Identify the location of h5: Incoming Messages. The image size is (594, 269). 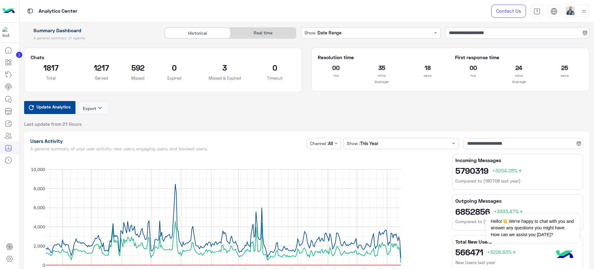
(518, 160).